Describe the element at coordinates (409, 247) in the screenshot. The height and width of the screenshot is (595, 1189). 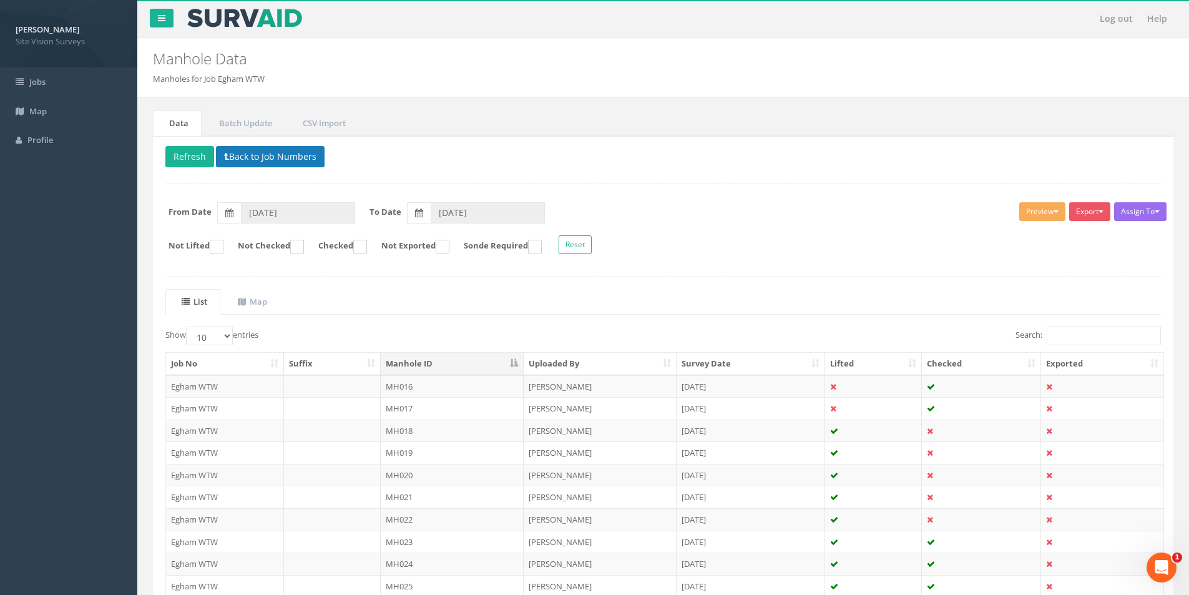
I see `label: Not Exported` at that location.